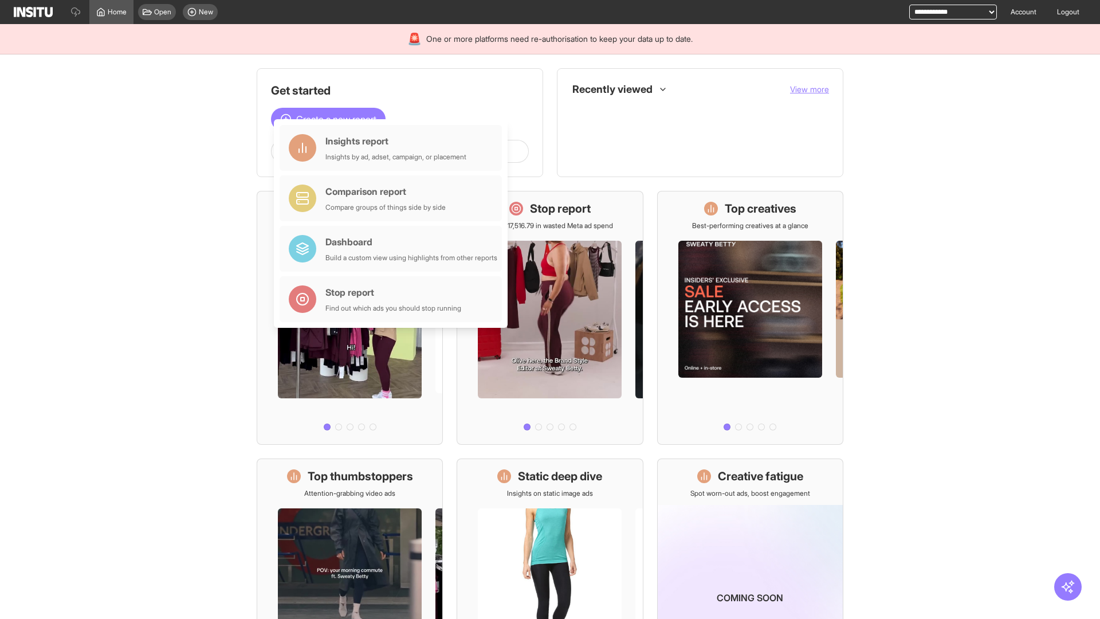 Image resolution: width=1100 pixels, height=619 pixels. I want to click on div: Find out which ads you should stop running, so click(393, 308).